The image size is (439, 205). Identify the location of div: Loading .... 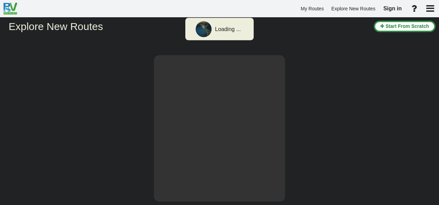
(228, 29).